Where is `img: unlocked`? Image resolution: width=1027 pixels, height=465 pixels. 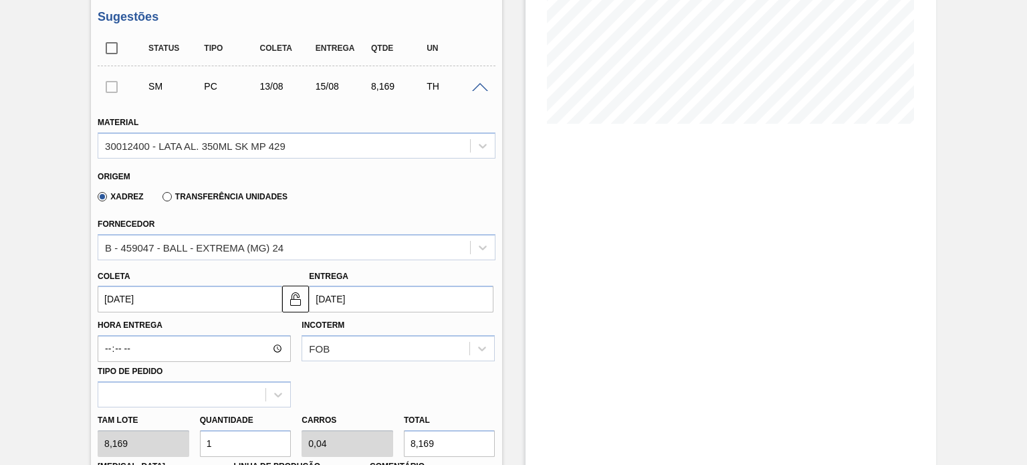
img: unlocked is located at coordinates (296, 299).